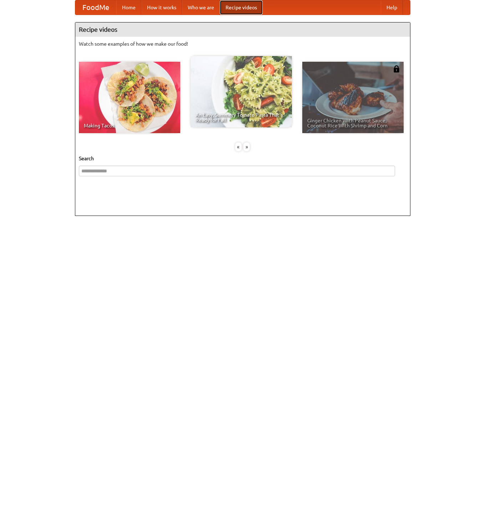 The width and height of the screenshot is (485, 505). Describe the element at coordinates (241, 117) in the screenshot. I see `span: An Easy, Summery Tomato Pasta That's Ready for Fall` at that location.